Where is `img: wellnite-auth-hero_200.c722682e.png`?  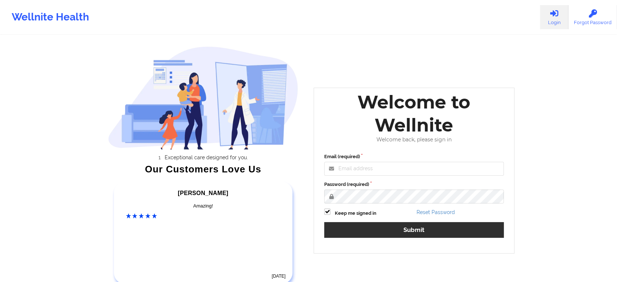 img: wellnite-auth-hero_200.c722682e.png is located at coordinates (203, 97).